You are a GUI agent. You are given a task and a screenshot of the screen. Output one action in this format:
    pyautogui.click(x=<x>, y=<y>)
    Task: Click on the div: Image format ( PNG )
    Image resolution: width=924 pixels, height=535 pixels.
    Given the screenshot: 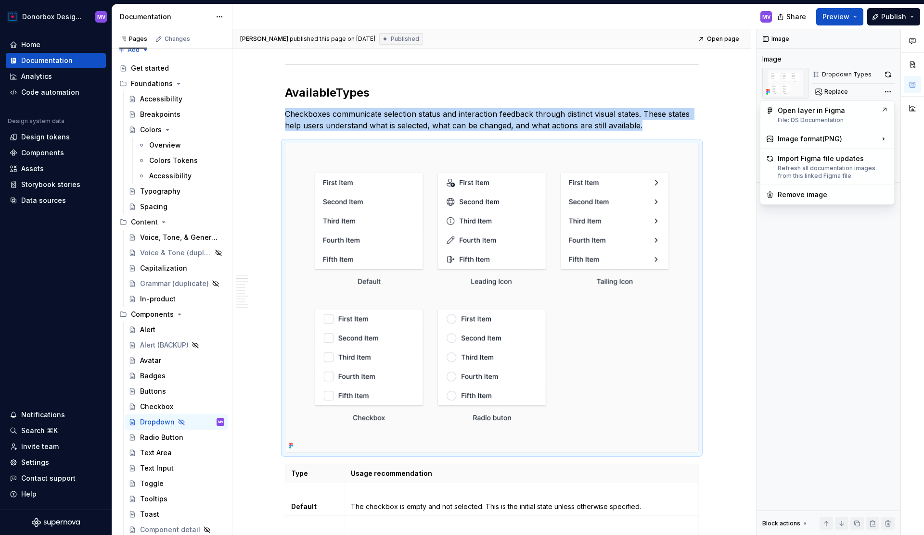 What is the action you would take?
    pyautogui.click(x=827, y=139)
    